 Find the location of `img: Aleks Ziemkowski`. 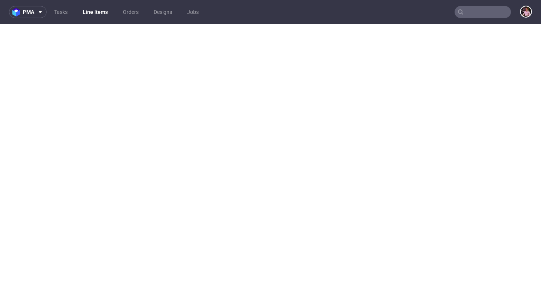

img: Aleks Ziemkowski is located at coordinates (526, 12).